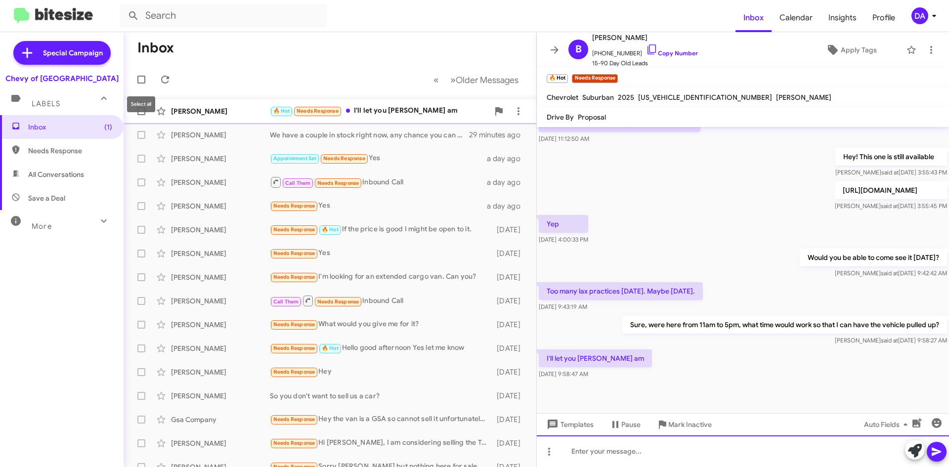 The image size is (949, 467). What do you see at coordinates (578, 49) in the screenshot?
I see `span: B` at bounding box center [578, 49].